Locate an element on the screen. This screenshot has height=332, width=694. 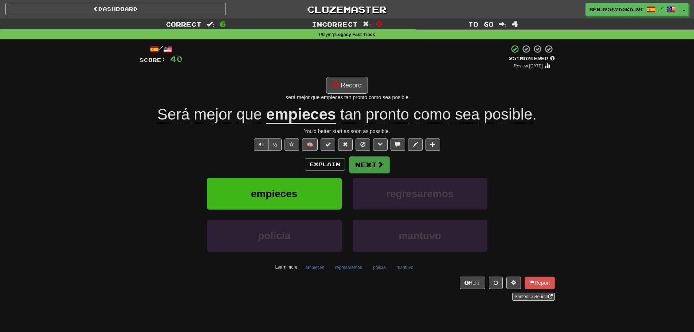
strong: empieces is located at coordinates (301, 115).